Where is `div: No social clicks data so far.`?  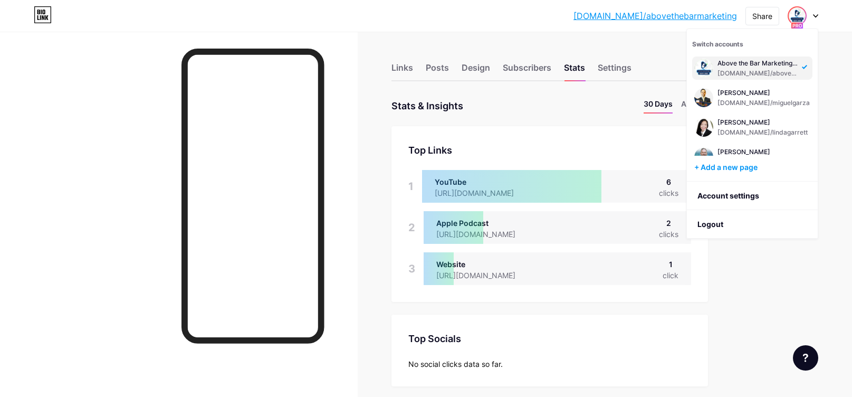
div: No social clicks data so far. is located at coordinates (550, 363).